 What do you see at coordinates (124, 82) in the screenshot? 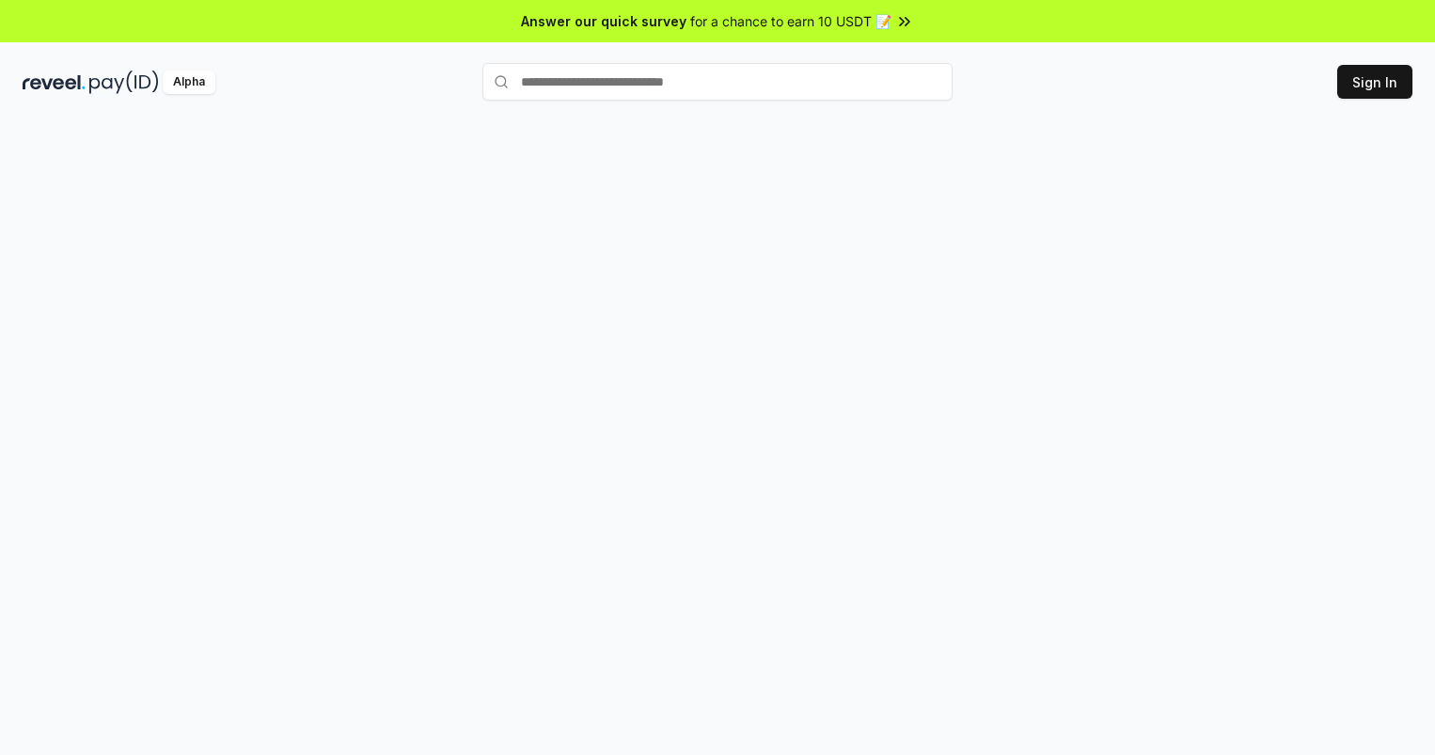
I see `img: pay_id` at bounding box center [124, 82].